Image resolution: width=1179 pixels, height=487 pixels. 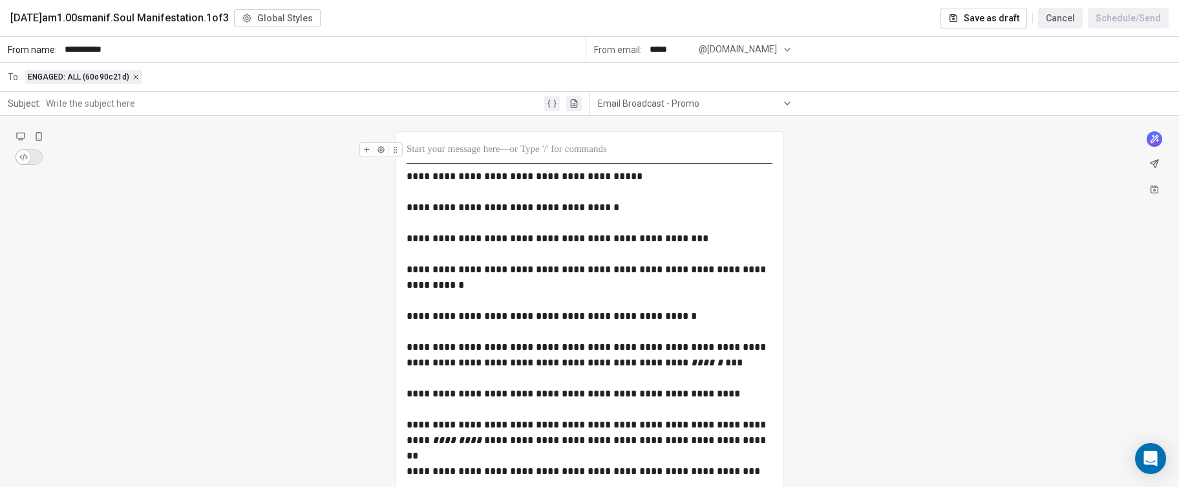 What do you see at coordinates (648, 103) in the screenshot?
I see `span: Email Broadcast - Promo` at bounding box center [648, 103].